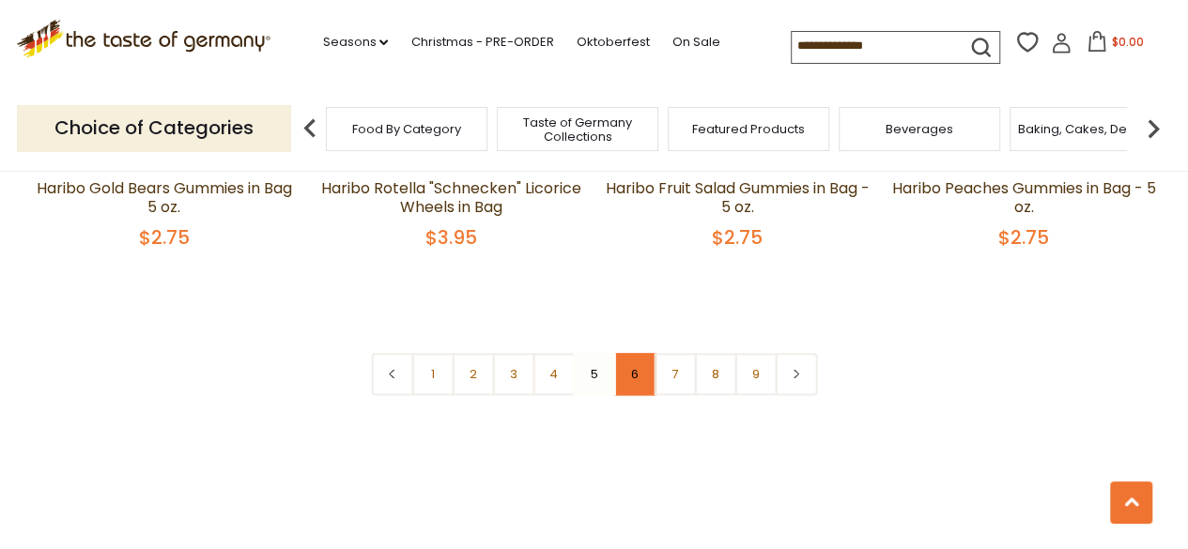 The image size is (1188, 549). Describe the element at coordinates (450, 238) in the screenshot. I see `span: $3.95` at that location.